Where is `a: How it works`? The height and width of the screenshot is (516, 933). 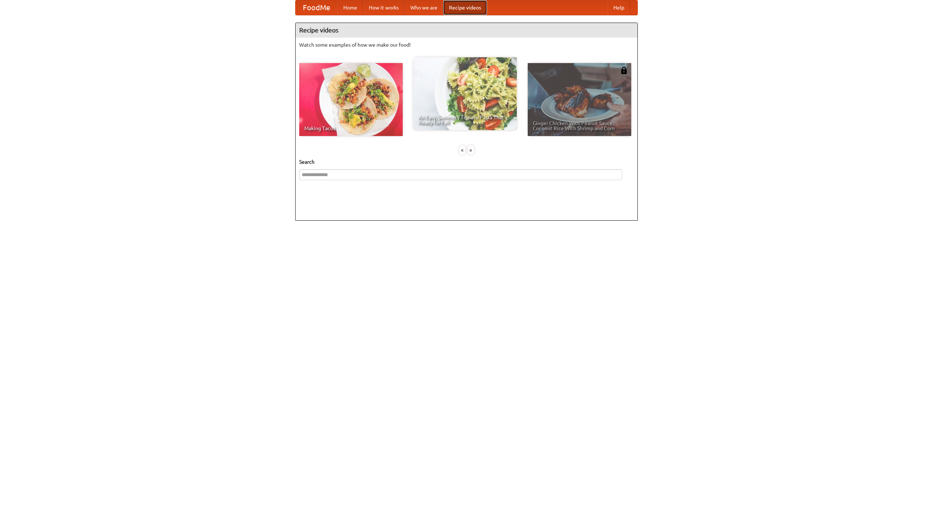 a: How it works is located at coordinates (384, 8).